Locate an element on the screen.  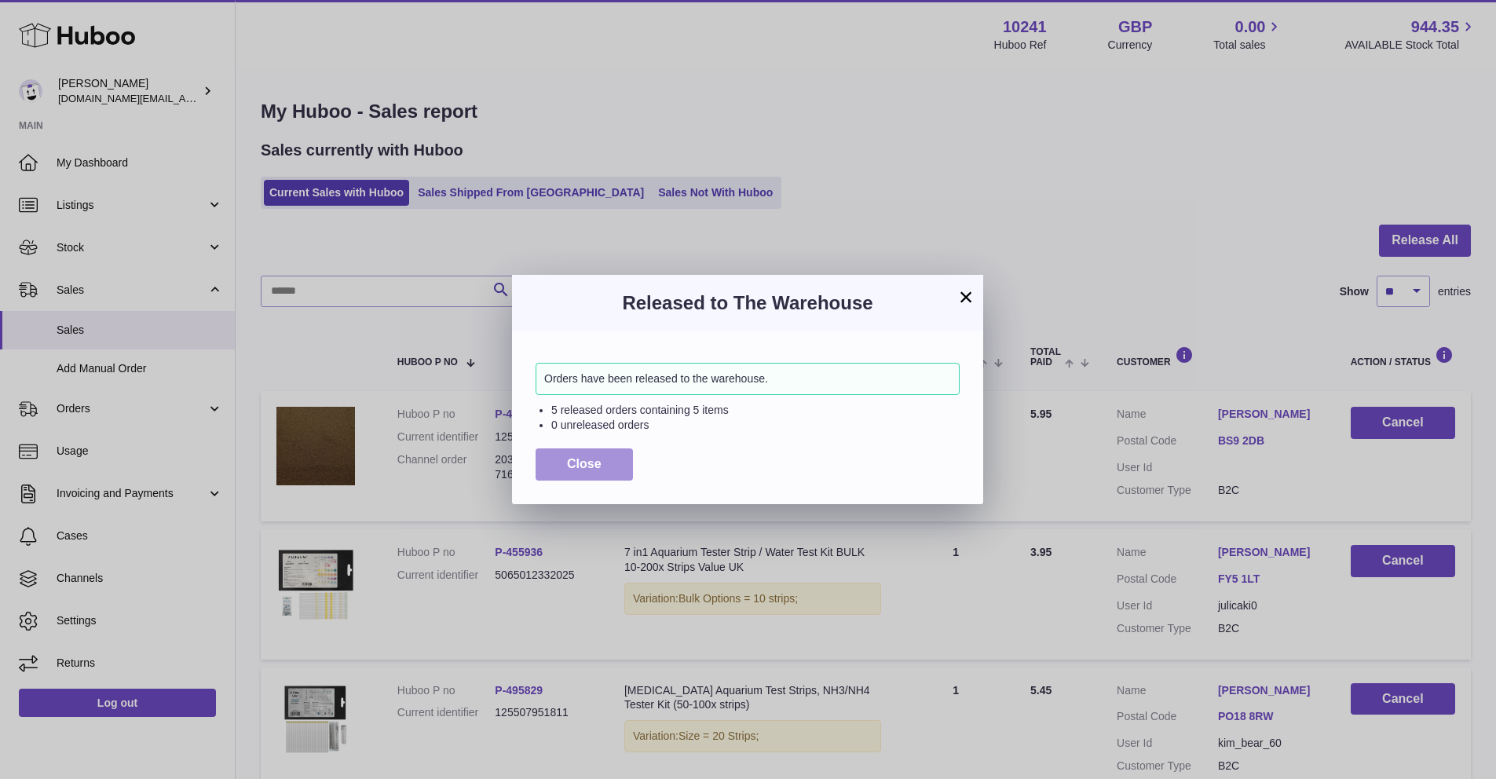
button: Close is located at coordinates (584, 464).